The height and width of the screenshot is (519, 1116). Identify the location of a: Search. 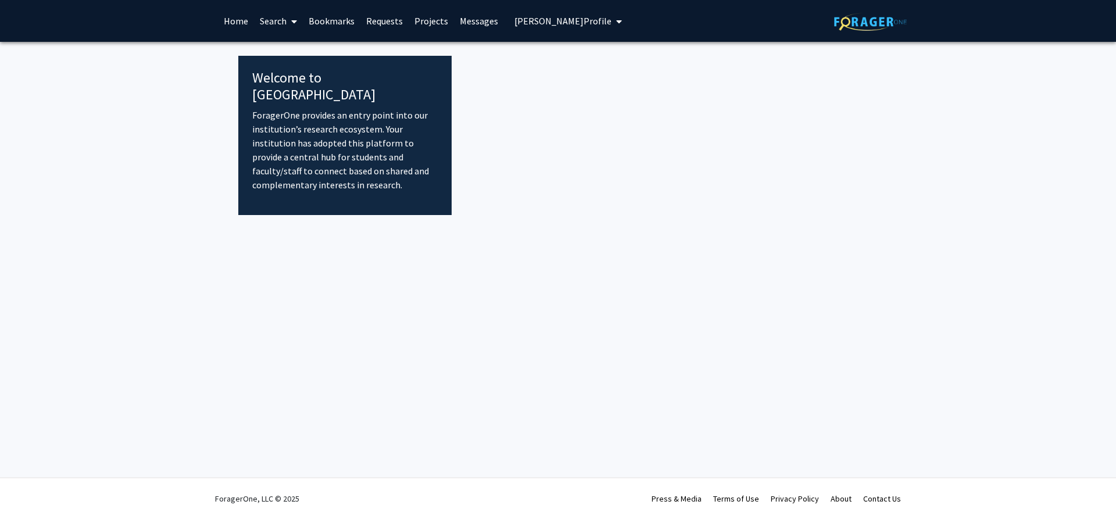
(278, 21).